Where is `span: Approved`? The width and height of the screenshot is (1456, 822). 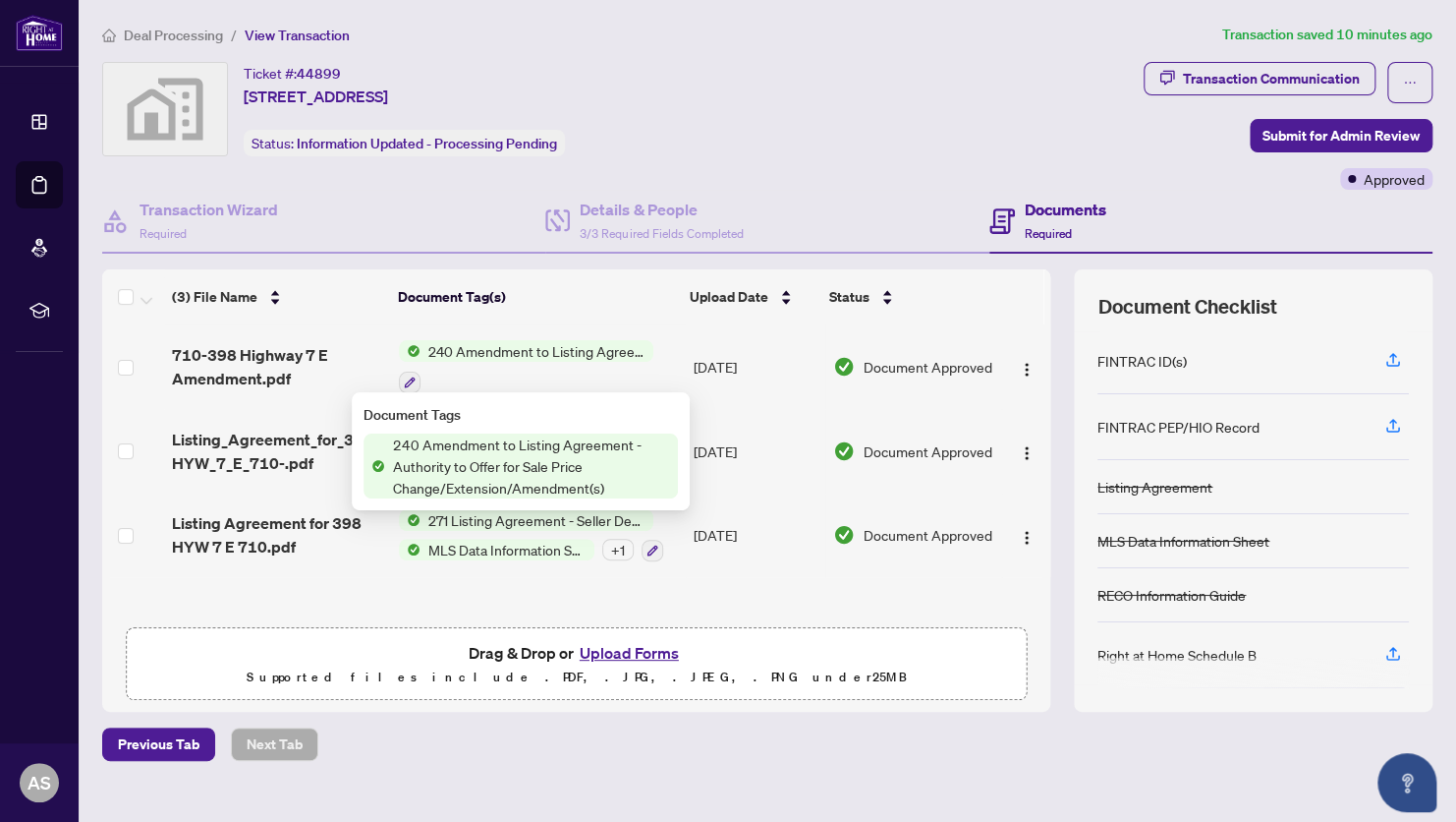
span: Approved is located at coordinates (1394, 178).